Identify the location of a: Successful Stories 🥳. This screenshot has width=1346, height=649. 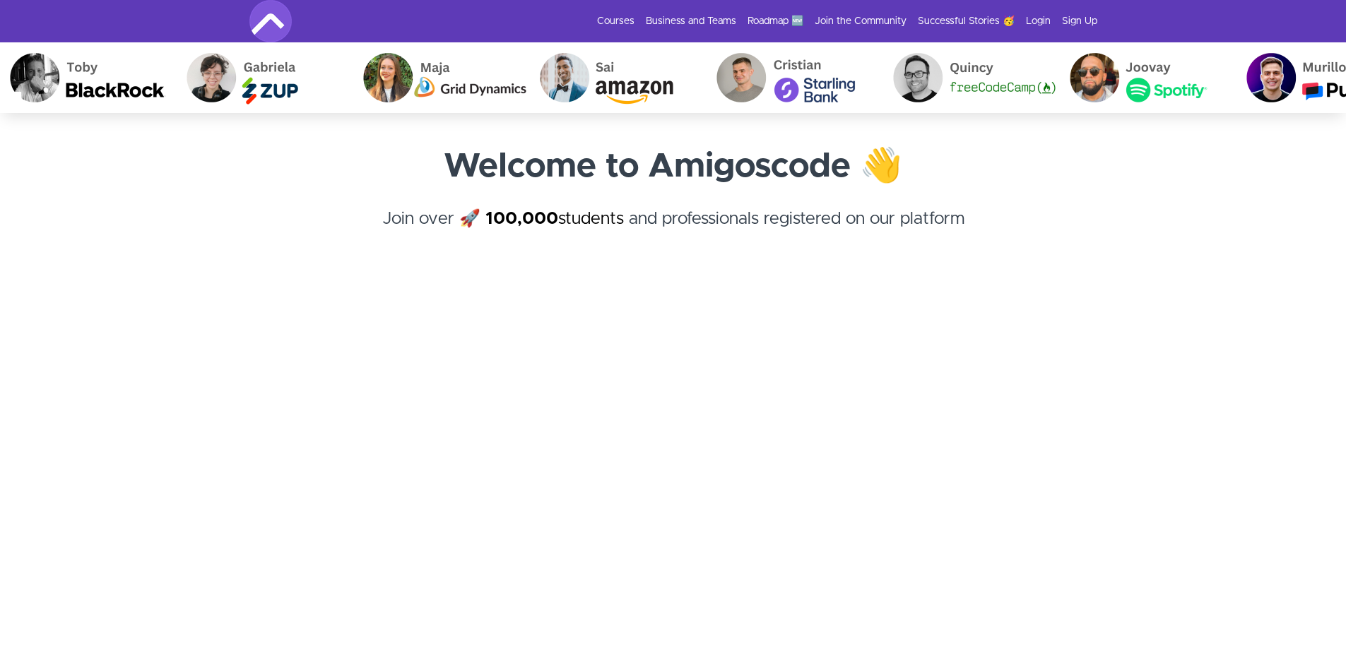
(966, 21).